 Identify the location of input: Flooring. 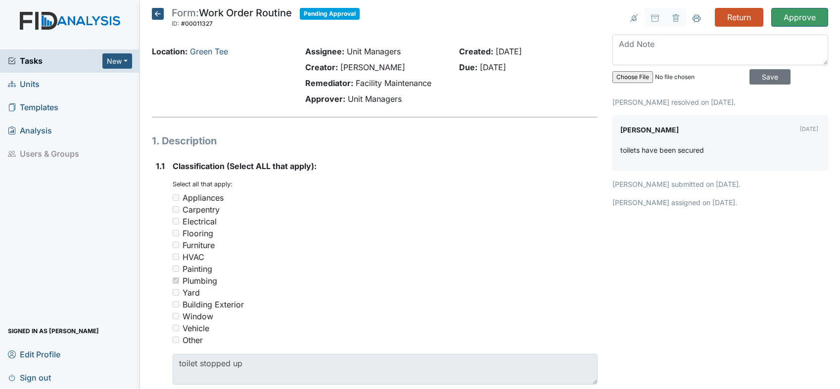
(176, 233).